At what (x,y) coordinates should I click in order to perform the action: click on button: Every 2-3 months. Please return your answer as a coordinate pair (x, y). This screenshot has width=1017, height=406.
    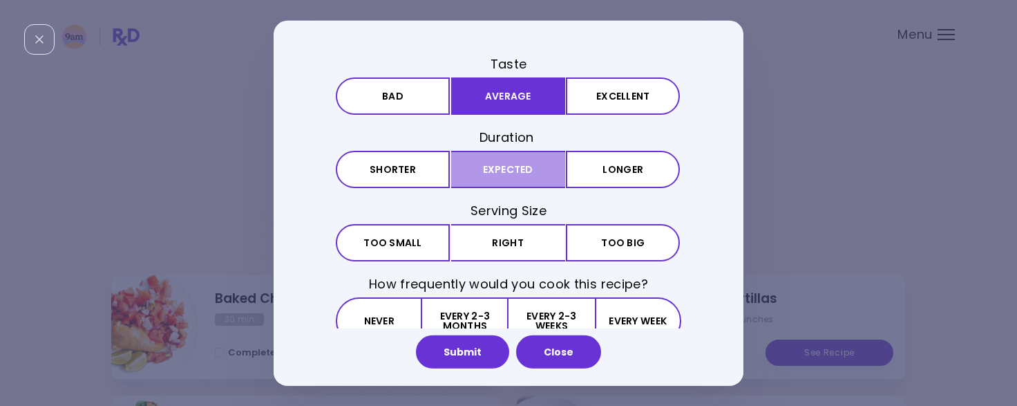
    Looking at the image, I should click on (465, 321).